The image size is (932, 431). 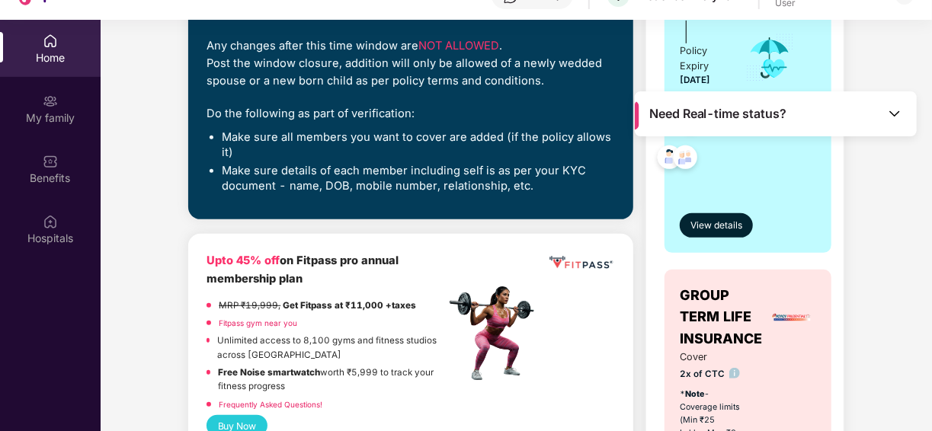 What do you see at coordinates (718, 114) in the screenshot?
I see `span: Need Real-time status?` at bounding box center [718, 114].